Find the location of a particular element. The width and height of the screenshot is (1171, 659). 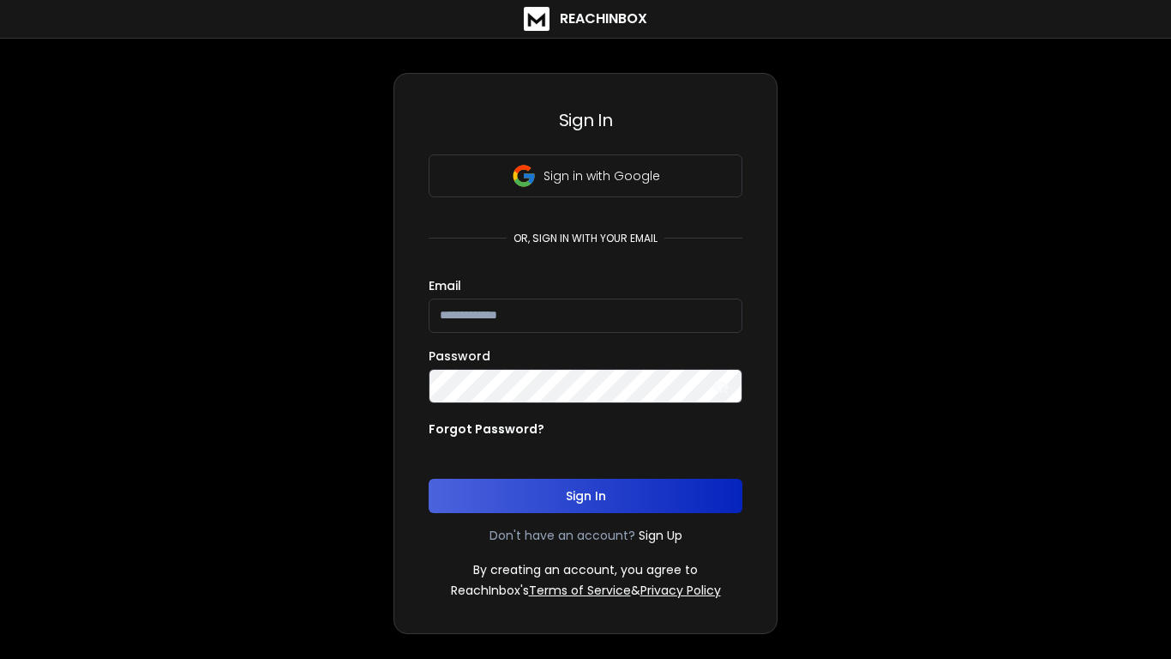

h1: ReachInbox is located at coordinates (604, 19).